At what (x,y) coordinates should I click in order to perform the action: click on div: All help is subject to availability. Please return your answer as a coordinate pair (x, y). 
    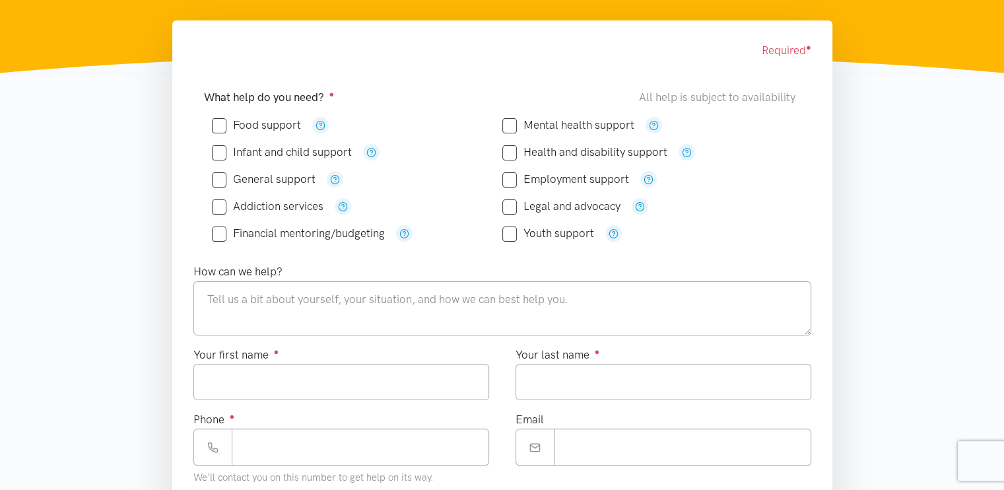
    Looking at the image, I should click on (719, 97).